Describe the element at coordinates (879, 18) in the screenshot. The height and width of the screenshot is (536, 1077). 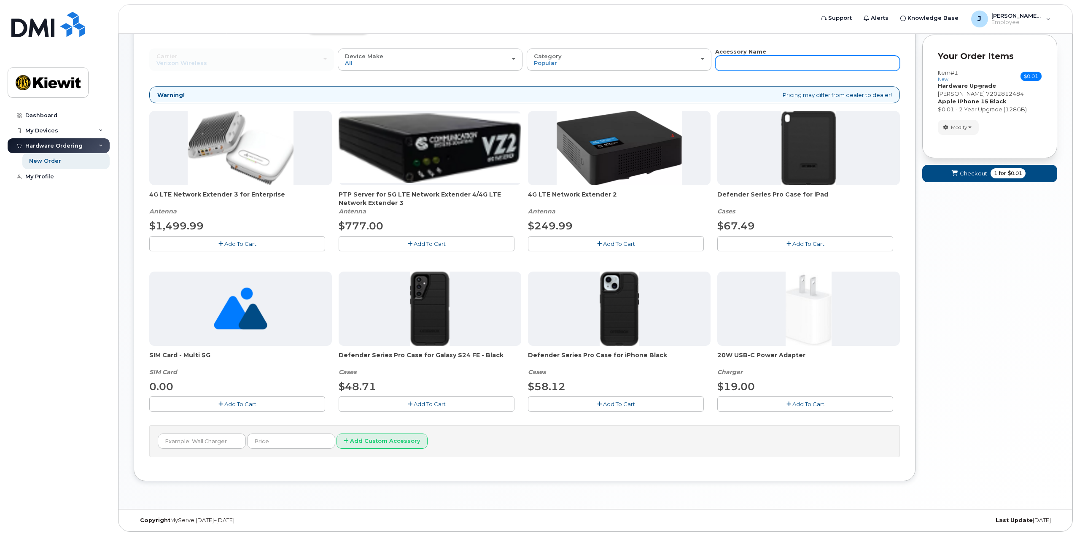
I see `span: Alerts` at that location.